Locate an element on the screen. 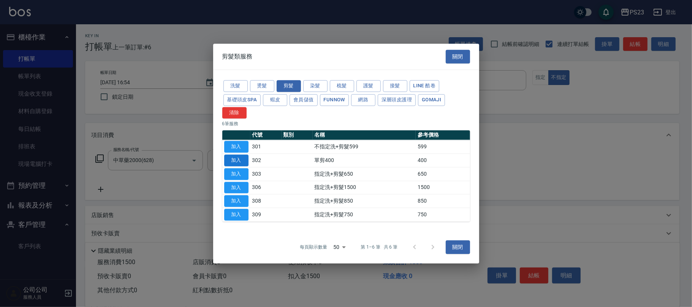 The width and height of the screenshot is (692, 307). td: 1500 is located at coordinates (443, 188).